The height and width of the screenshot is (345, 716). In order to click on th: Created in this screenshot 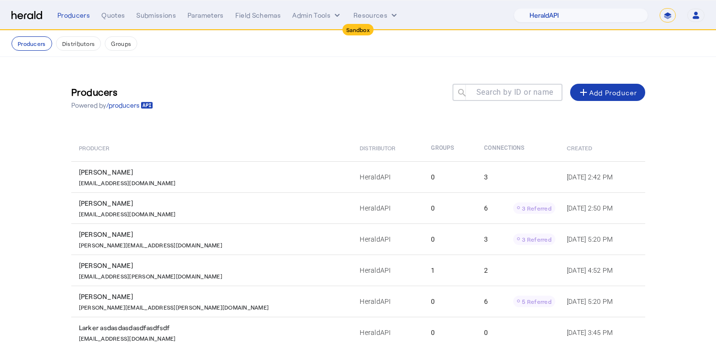, I will do `click(602, 148)`.